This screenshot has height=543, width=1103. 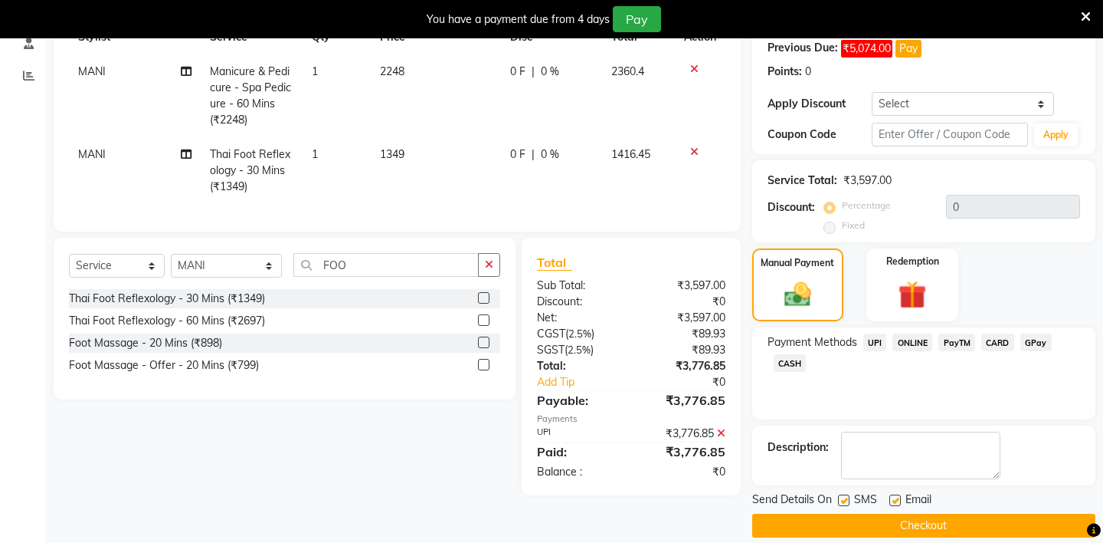 I want to click on div: Thai Foot Reflexology - 30 Mins (₹1349), so click(x=167, y=298).